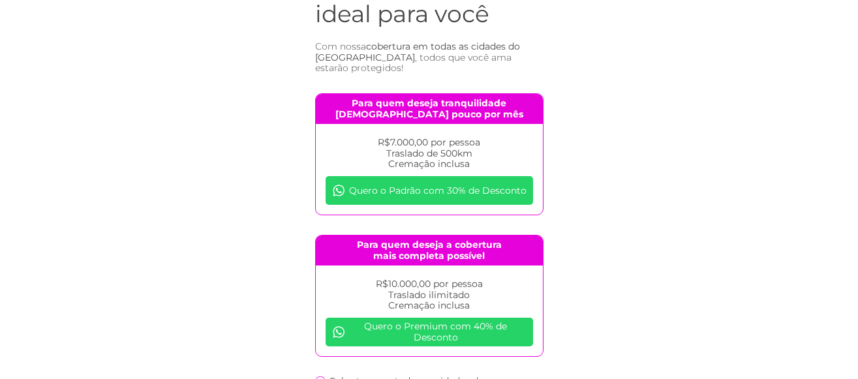 This screenshot has height=379, width=858. I want to click on h3: Com nossa , todos que você ama estarão protegidos!, so click(430, 57).